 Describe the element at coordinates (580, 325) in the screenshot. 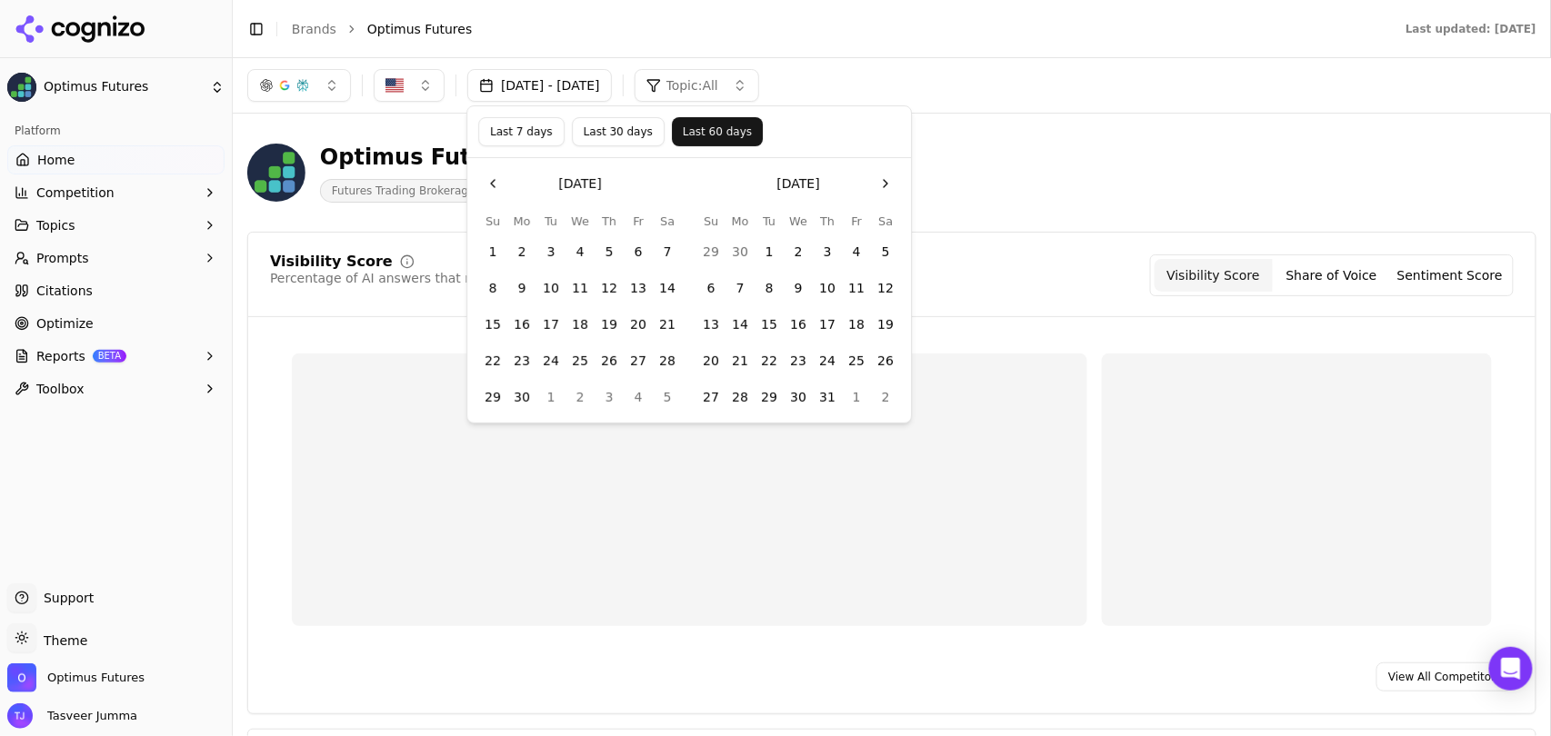

I see `button: Wednesday, June 18th, 2025` at that location.